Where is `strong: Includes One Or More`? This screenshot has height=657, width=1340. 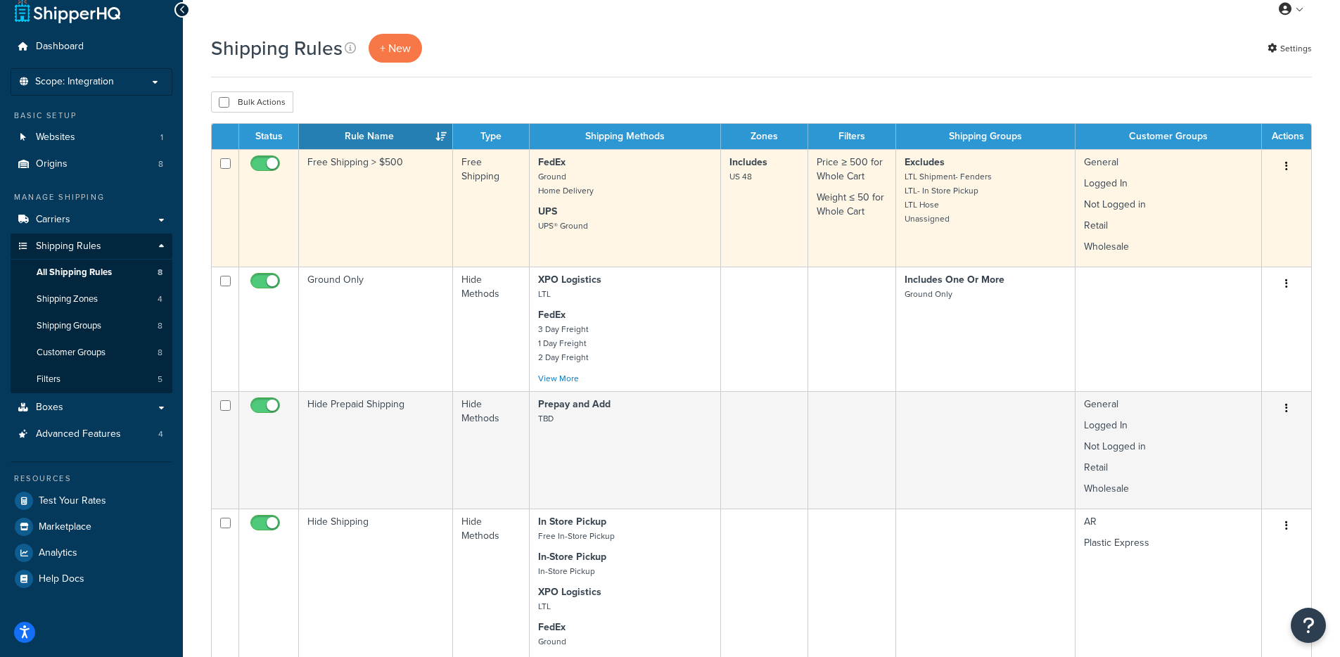
strong: Includes One Or More is located at coordinates (954, 279).